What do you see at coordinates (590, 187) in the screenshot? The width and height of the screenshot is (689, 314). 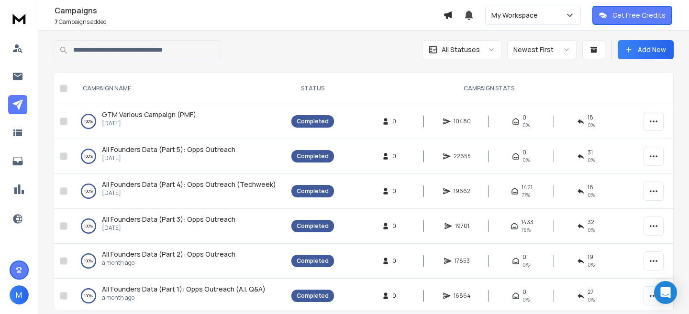 I see `span: 16` at bounding box center [590, 187].